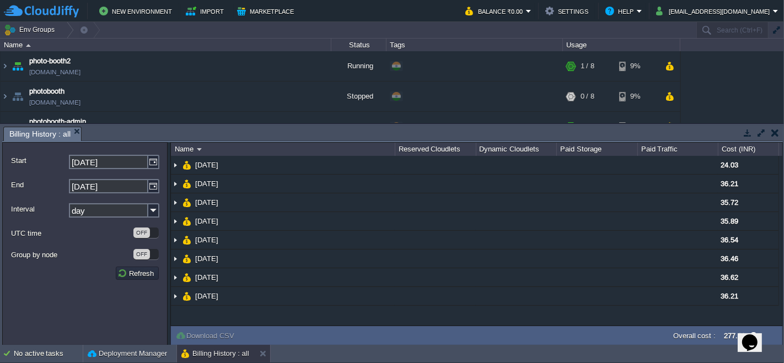 Image resolution: width=784 pixels, height=363 pixels. What do you see at coordinates (729, 165) in the screenshot?
I see `span: 24.03` at bounding box center [729, 165].